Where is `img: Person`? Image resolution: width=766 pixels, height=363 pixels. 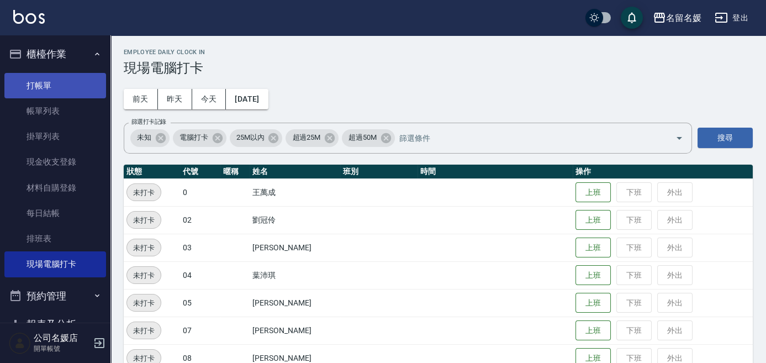 img: Person is located at coordinates (20, 343).